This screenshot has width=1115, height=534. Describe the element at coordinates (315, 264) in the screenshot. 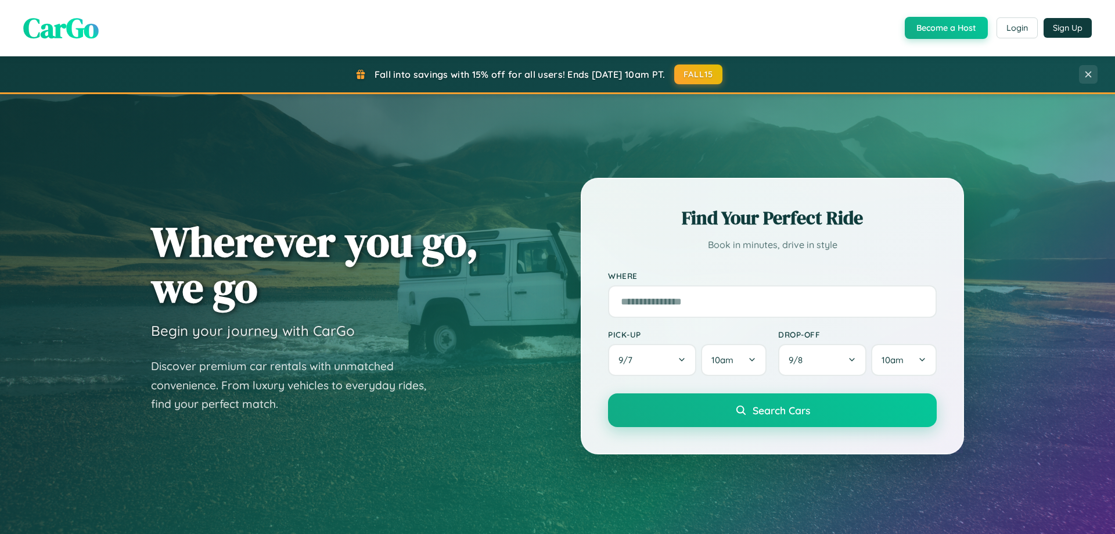

I see `h1: Wherever you go, we go` at that location.